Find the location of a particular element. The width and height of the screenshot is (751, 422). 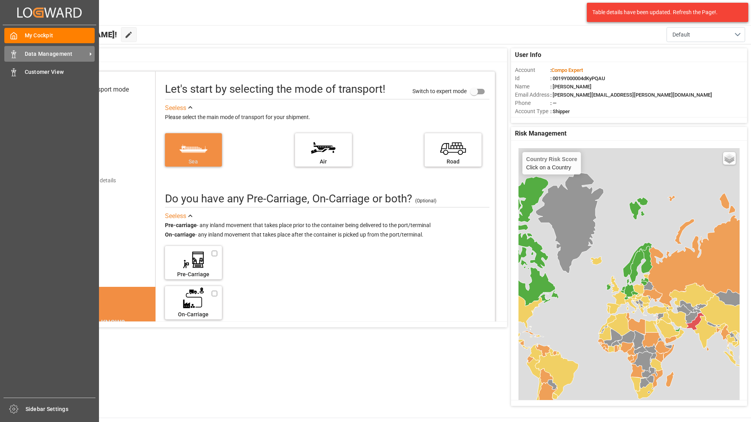

button: open menu is located at coordinates (706, 35).